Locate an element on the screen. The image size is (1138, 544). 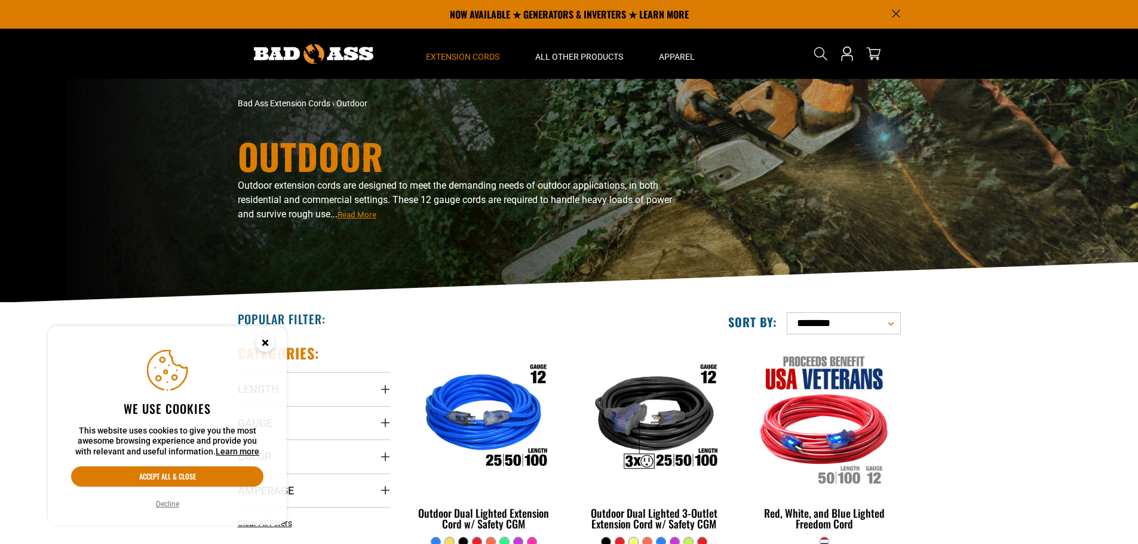
span: Clear All Filters is located at coordinates (265, 524).